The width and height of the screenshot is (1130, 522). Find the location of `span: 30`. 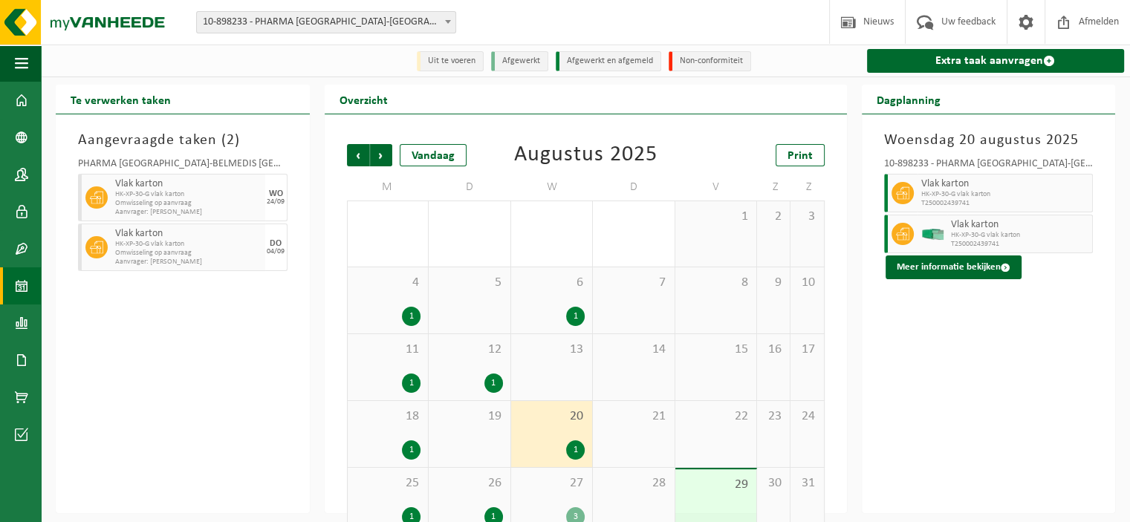

span: 30 is located at coordinates (773, 483).